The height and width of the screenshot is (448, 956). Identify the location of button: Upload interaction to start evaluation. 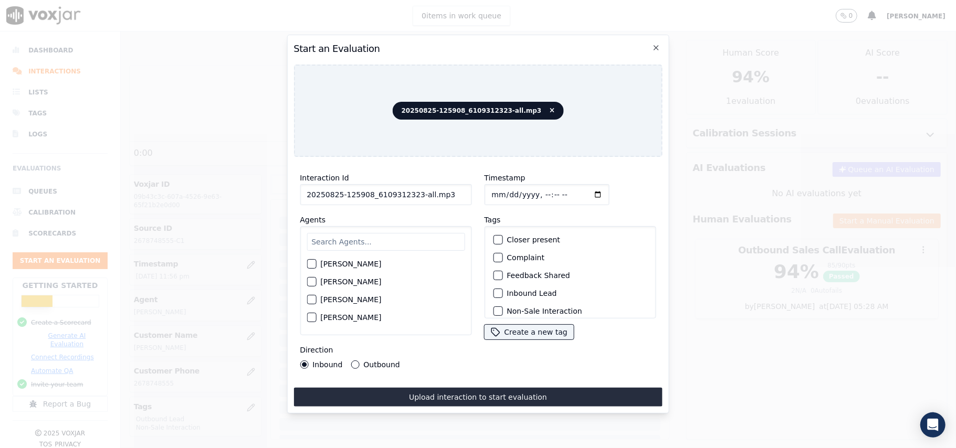
(478, 397).